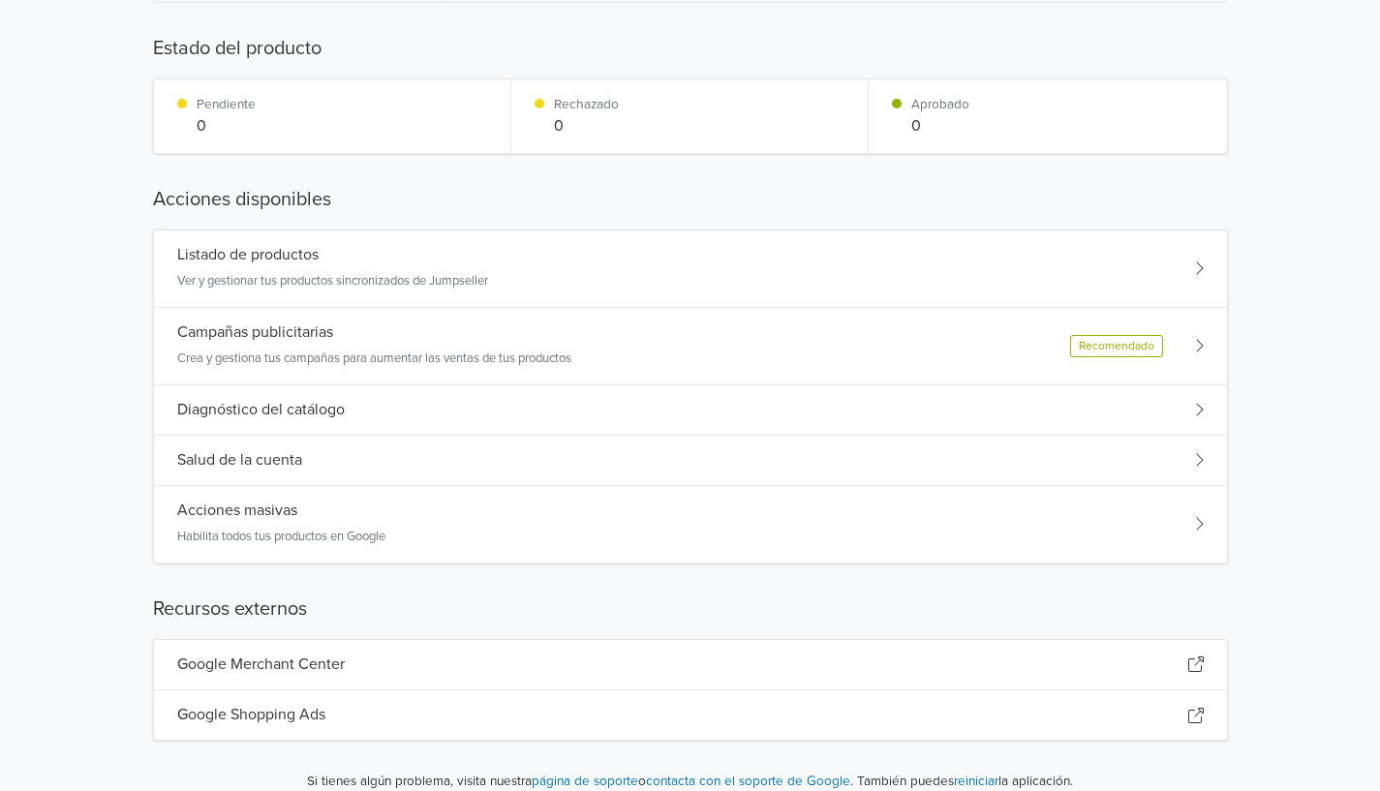 The image size is (1380, 791). What do you see at coordinates (691, 347) in the screenshot?
I see `div: Campañas publicitariasCrea y gestiona tus campañas para aumentar las ventas de tus productosRecom...` at bounding box center [691, 347].